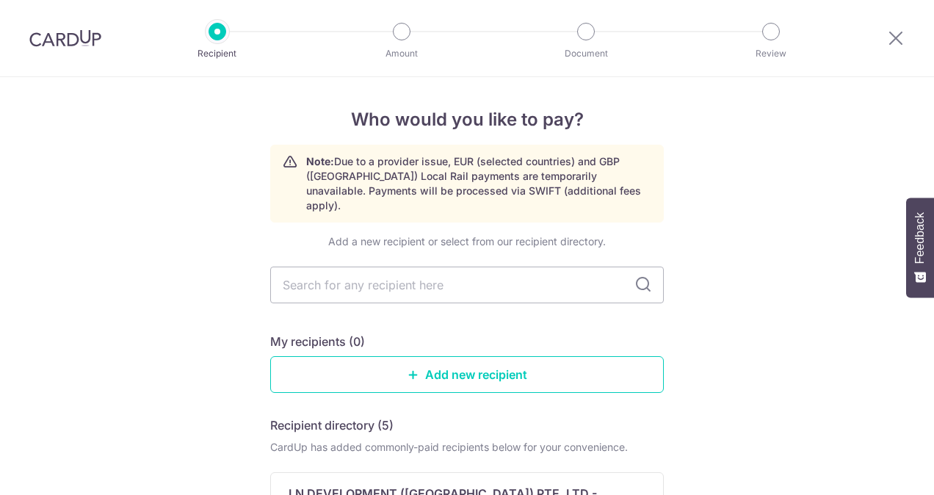 The width and height of the screenshot is (934, 495). What do you see at coordinates (217, 54) in the screenshot?
I see `p: Recipient` at bounding box center [217, 54].